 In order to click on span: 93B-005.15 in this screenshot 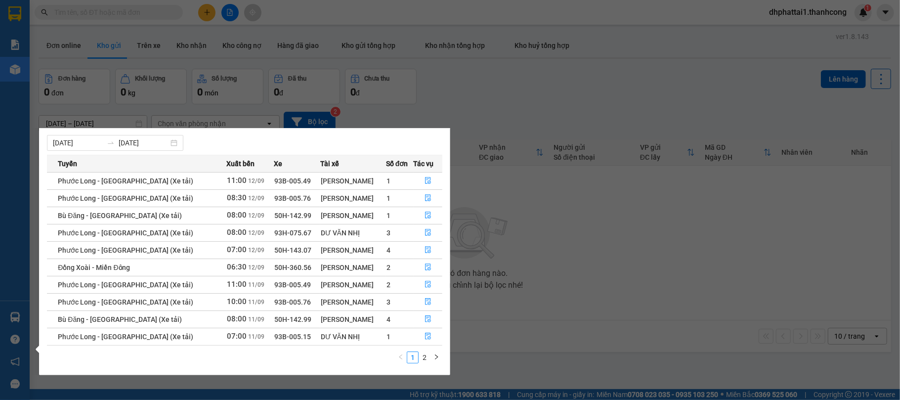, I will do `click(293, 337)`.